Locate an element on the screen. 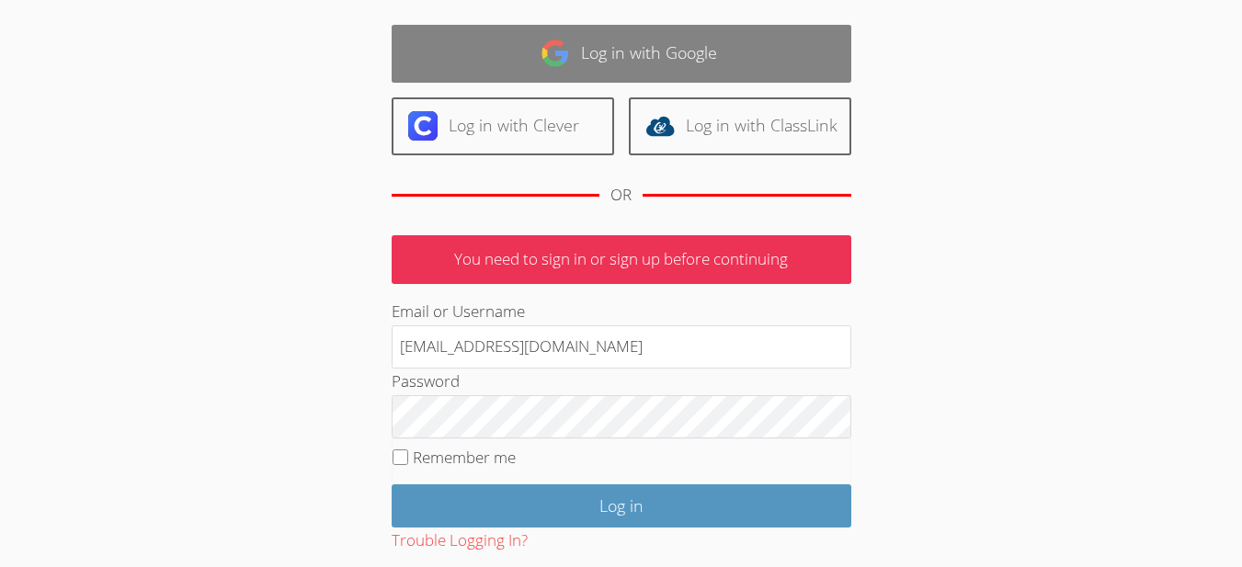  button: Trouble Logging In? is located at coordinates (460, 541).